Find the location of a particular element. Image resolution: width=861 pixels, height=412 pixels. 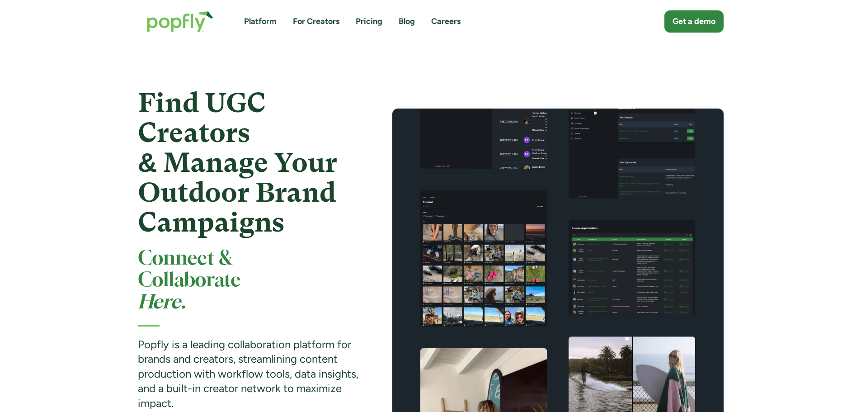

div: Get a demo is located at coordinates (694, 21).